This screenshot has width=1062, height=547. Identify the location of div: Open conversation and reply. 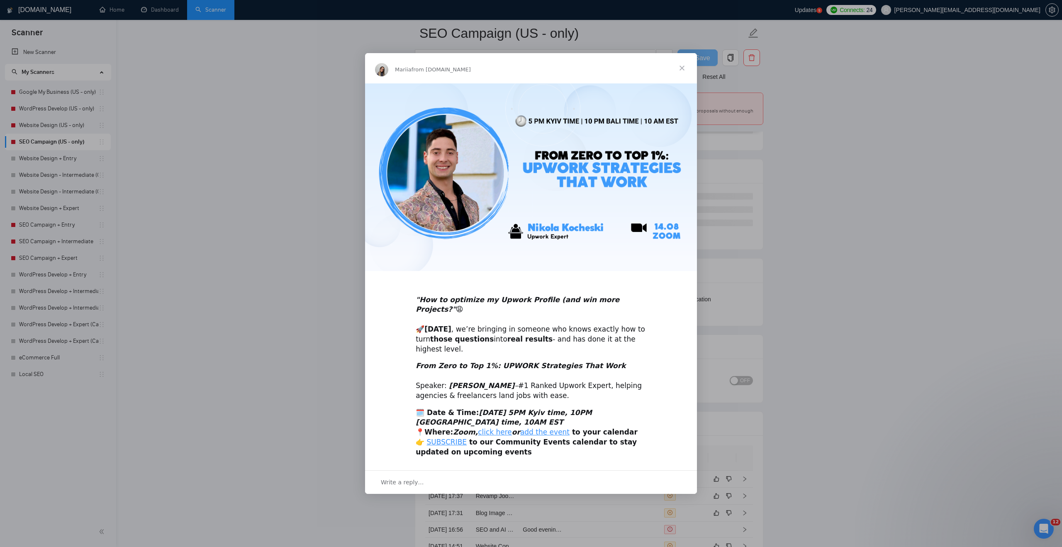
(531, 482).